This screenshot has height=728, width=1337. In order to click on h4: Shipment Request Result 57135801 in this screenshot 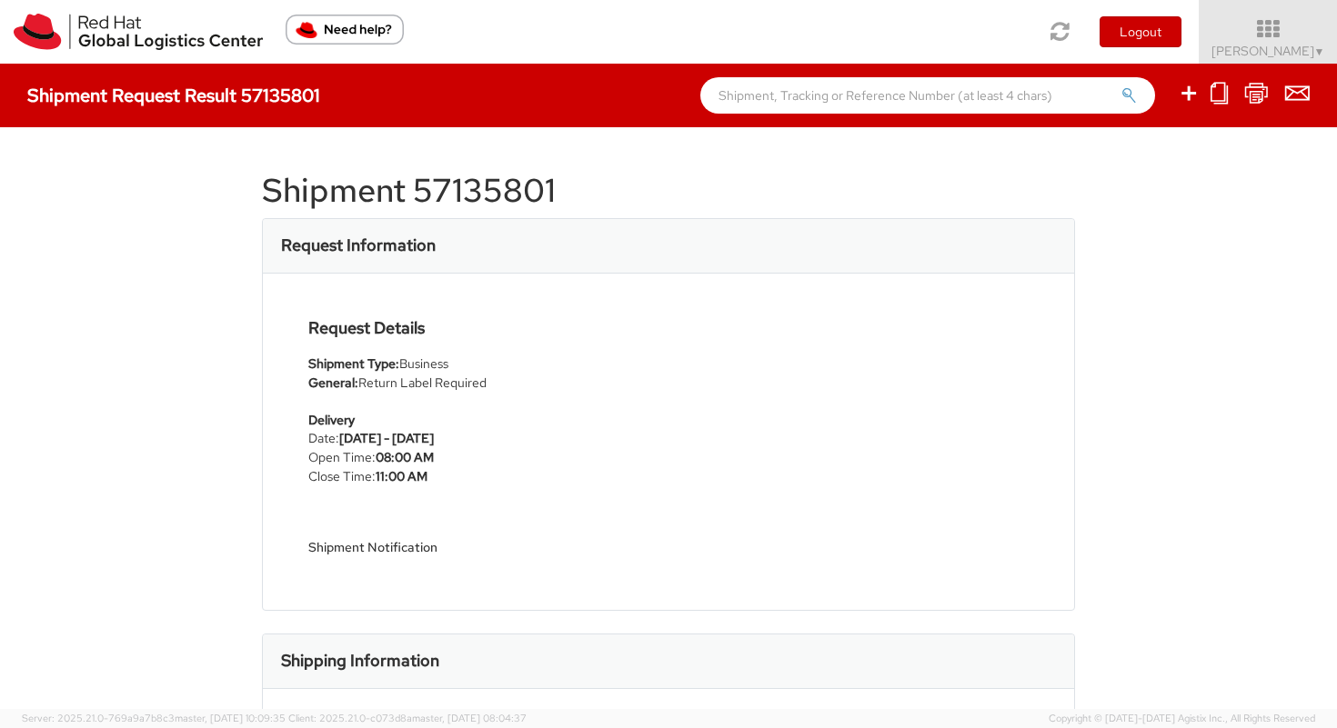, I will do `click(174, 95)`.